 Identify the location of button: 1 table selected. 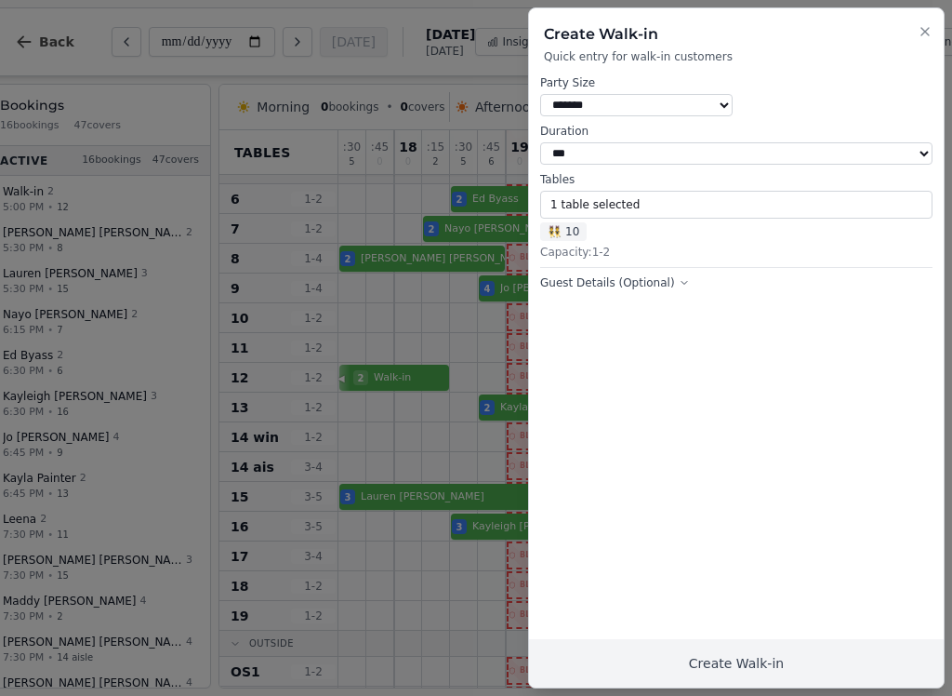
(736, 205).